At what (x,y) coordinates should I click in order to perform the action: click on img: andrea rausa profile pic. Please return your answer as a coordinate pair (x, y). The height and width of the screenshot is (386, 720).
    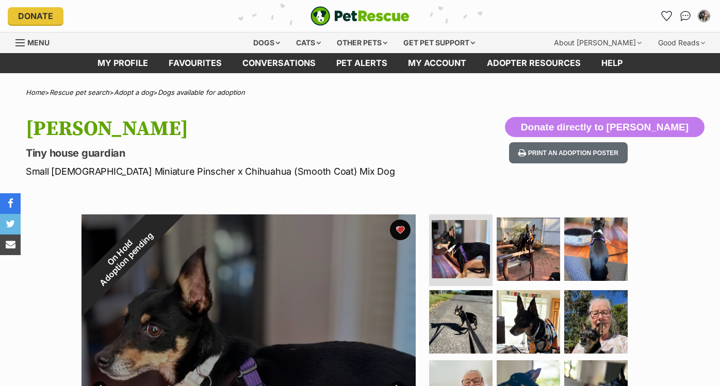
    Looking at the image, I should click on (704, 16).